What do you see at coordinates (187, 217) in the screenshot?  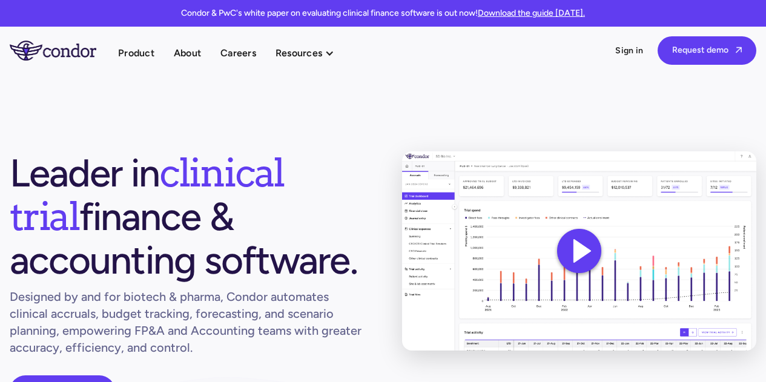 I see `h1: Leader in finance & accounting software.` at bounding box center [187, 217].